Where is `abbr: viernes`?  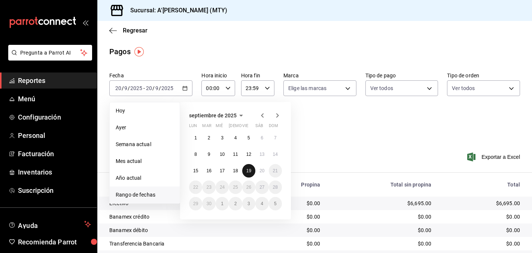 abbr: viernes is located at coordinates (245, 127).